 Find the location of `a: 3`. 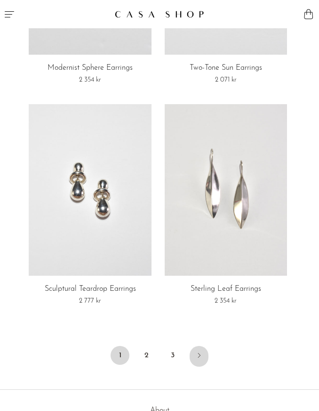

a: 3 is located at coordinates (173, 355).